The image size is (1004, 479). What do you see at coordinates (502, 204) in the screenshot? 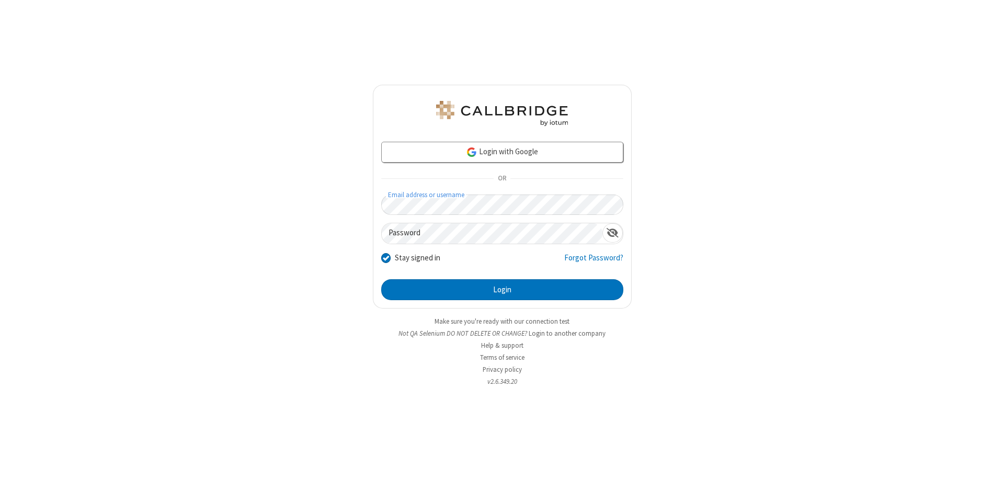
I see `input: Email address or username` at bounding box center [502, 204].